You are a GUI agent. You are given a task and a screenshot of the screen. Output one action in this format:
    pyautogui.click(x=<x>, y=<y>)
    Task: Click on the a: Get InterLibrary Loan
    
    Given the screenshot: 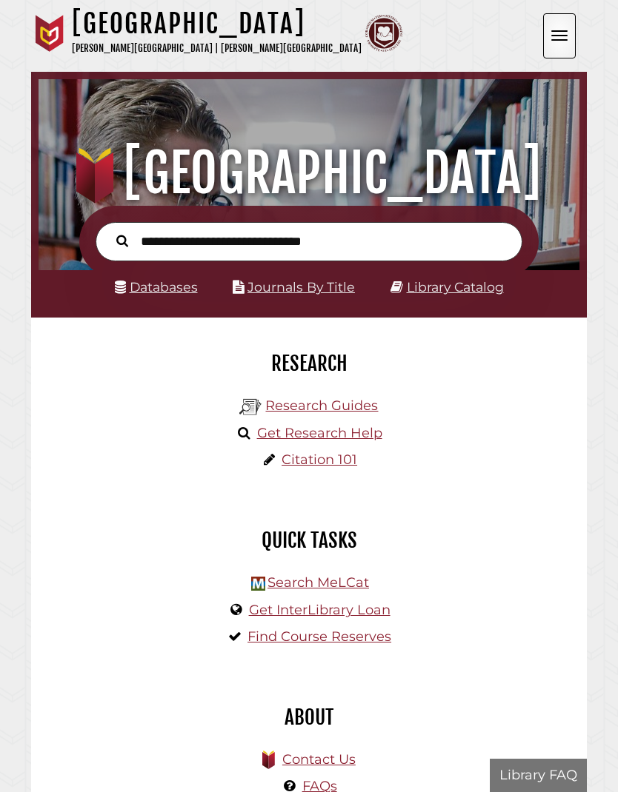 What is the action you would take?
    pyautogui.click(x=319, y=610)
    